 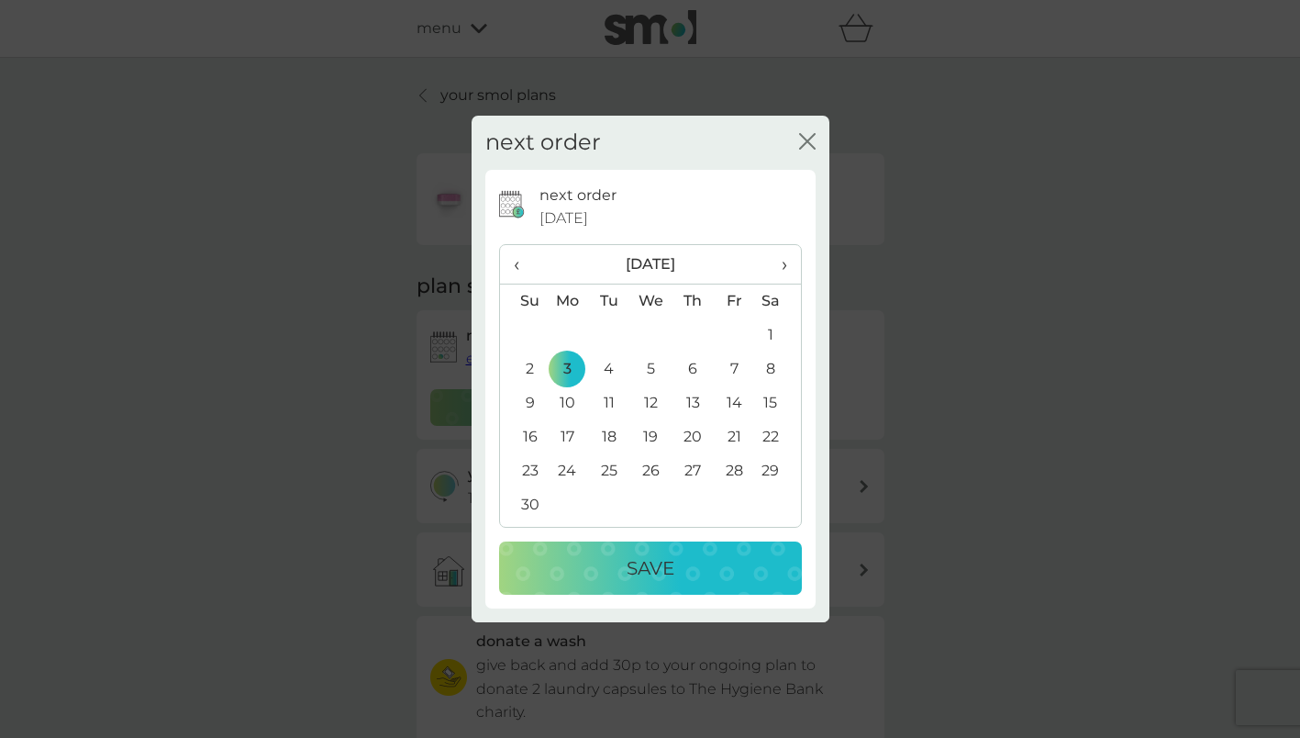 I want to click on td: 29, so click(x=777, y=471).